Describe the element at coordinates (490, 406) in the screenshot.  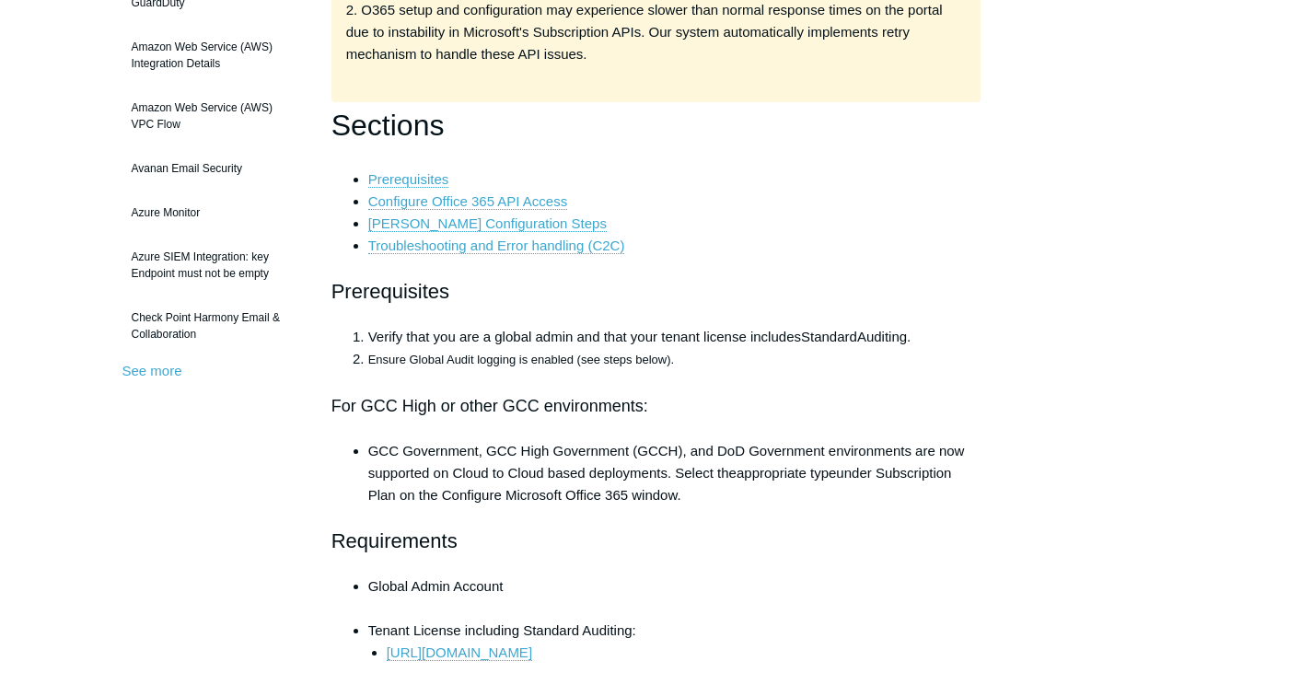
I see `span: For GCC High or other GCC environments:` at that location.